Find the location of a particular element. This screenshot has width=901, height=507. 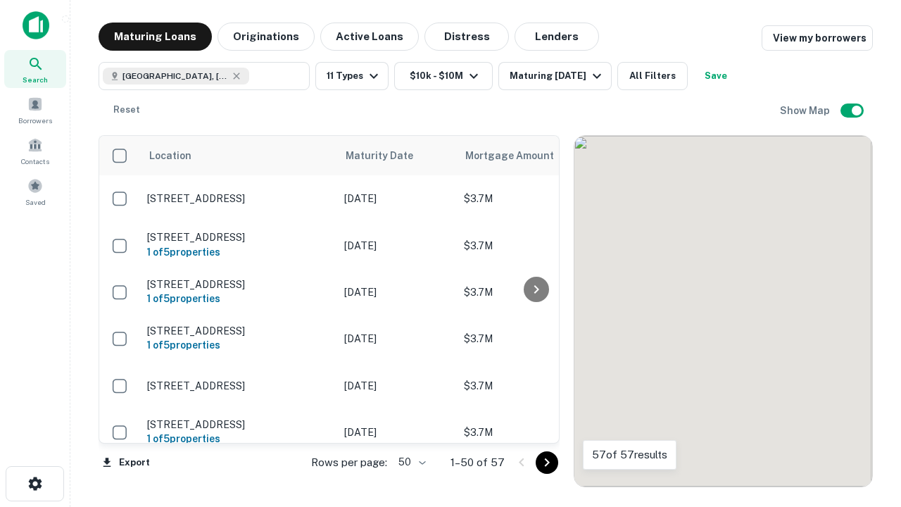

a: View my borrowers is located at coordinates (817, 38).